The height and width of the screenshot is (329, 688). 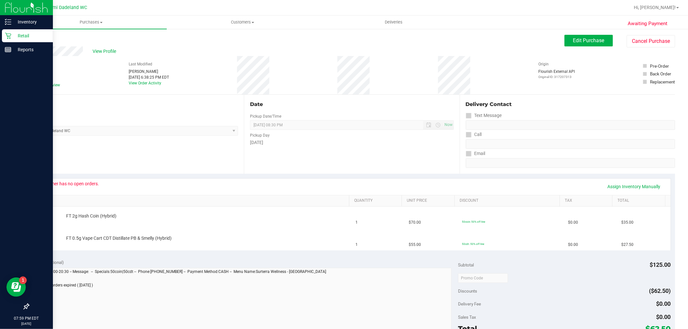 I want to click on a: Tax, so click(x=588, y=201).